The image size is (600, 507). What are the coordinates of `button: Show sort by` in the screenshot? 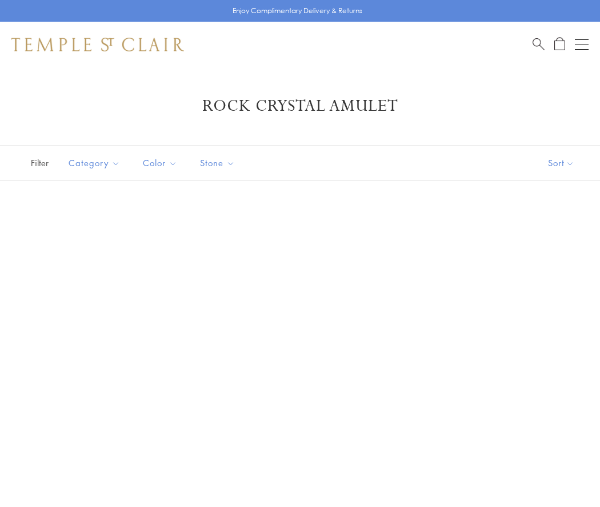 It's located at (561, 163).